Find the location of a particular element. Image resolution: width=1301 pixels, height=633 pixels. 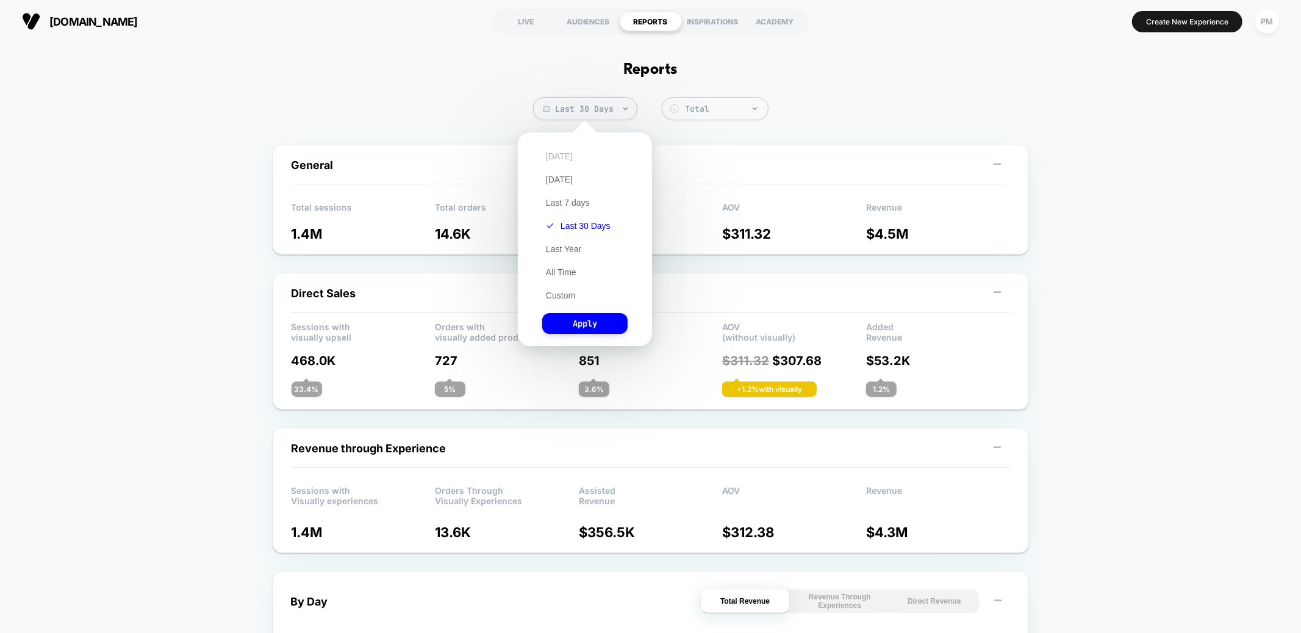

img: calendar is located at coordinates (546, 109).